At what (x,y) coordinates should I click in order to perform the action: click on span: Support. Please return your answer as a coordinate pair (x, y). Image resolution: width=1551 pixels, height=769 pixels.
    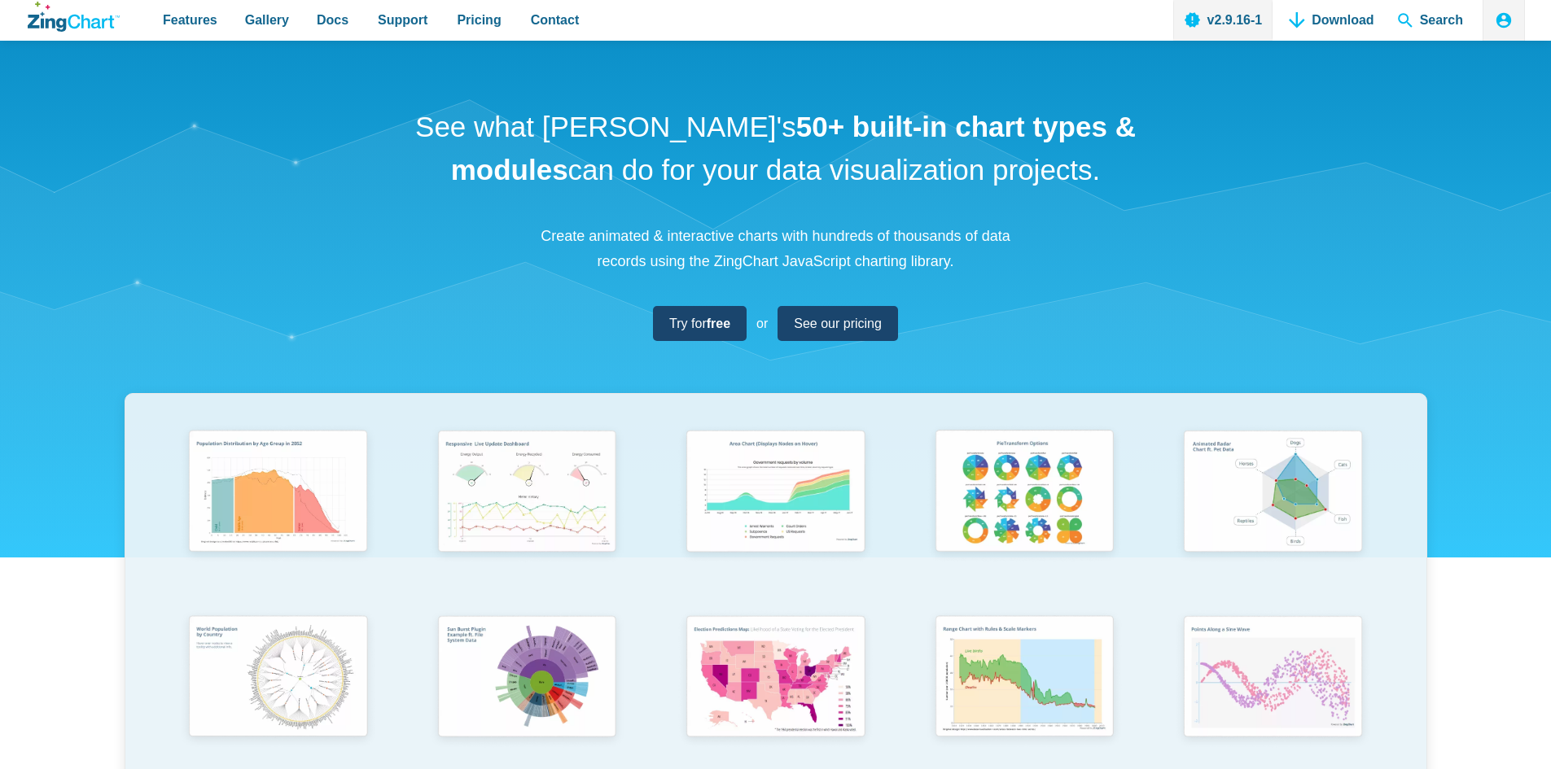
    Looking at the image, I should click on (402, 20).